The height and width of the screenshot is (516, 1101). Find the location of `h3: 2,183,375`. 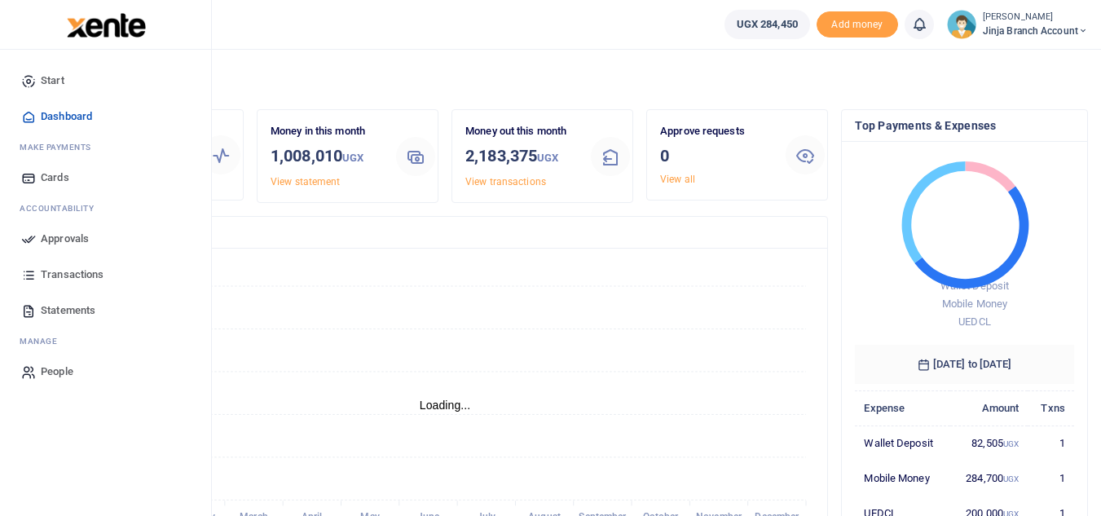

h3: 2,183,375 is located at coordinates (522, 156).